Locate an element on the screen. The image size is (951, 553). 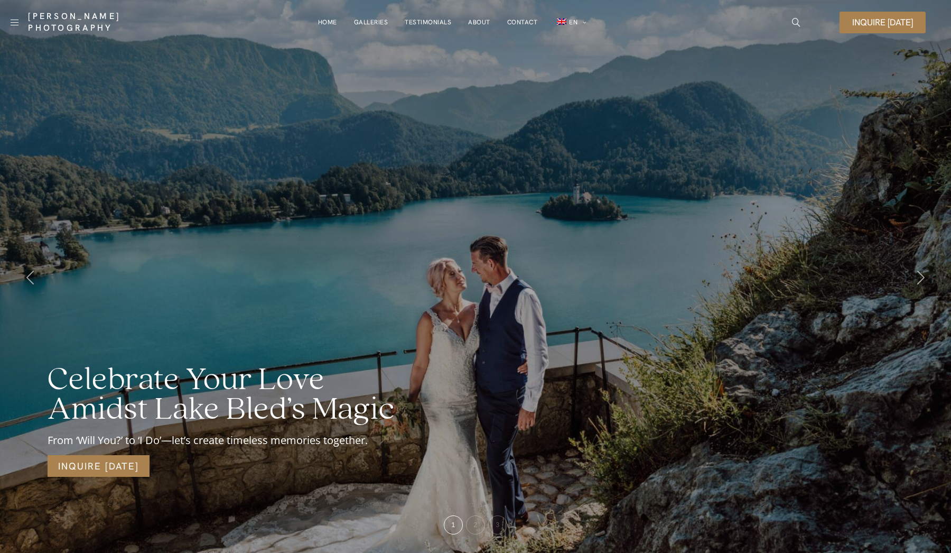
span: 1 is located at coordinates (453, 525).